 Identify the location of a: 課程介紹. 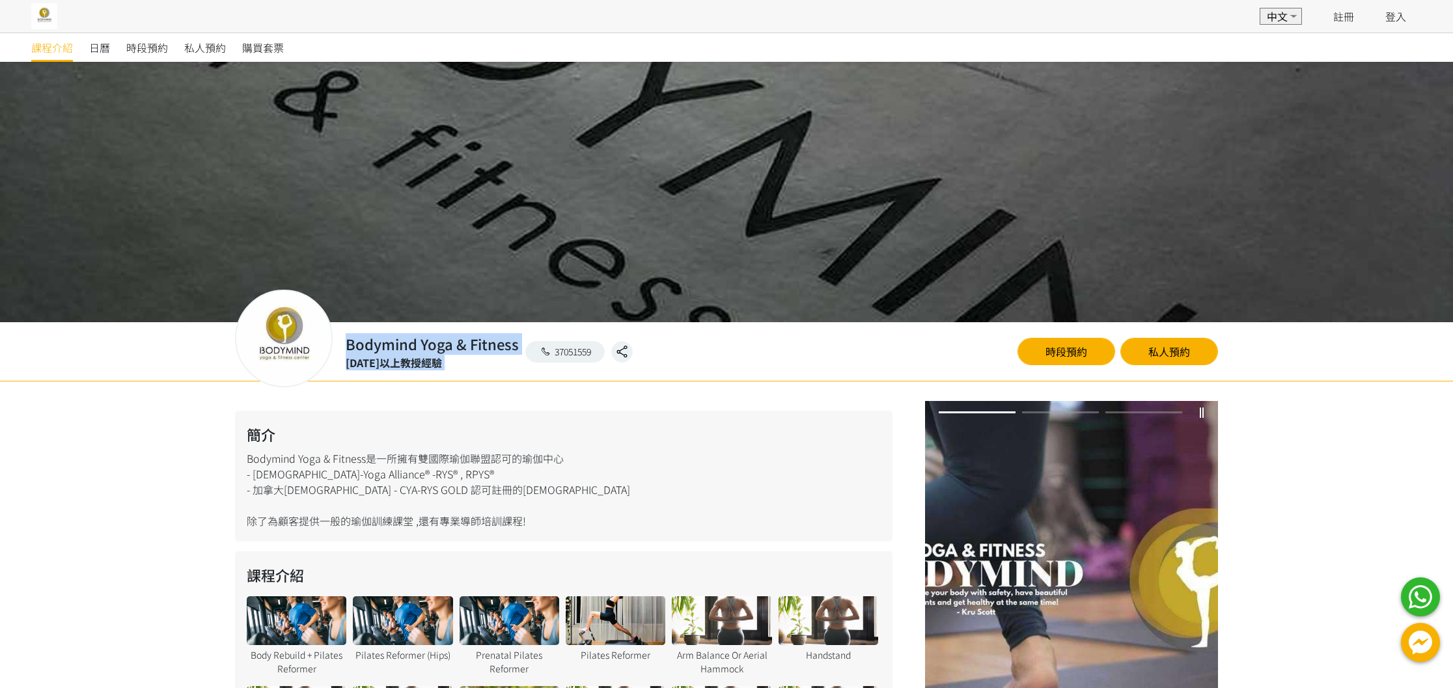
(52, 48).